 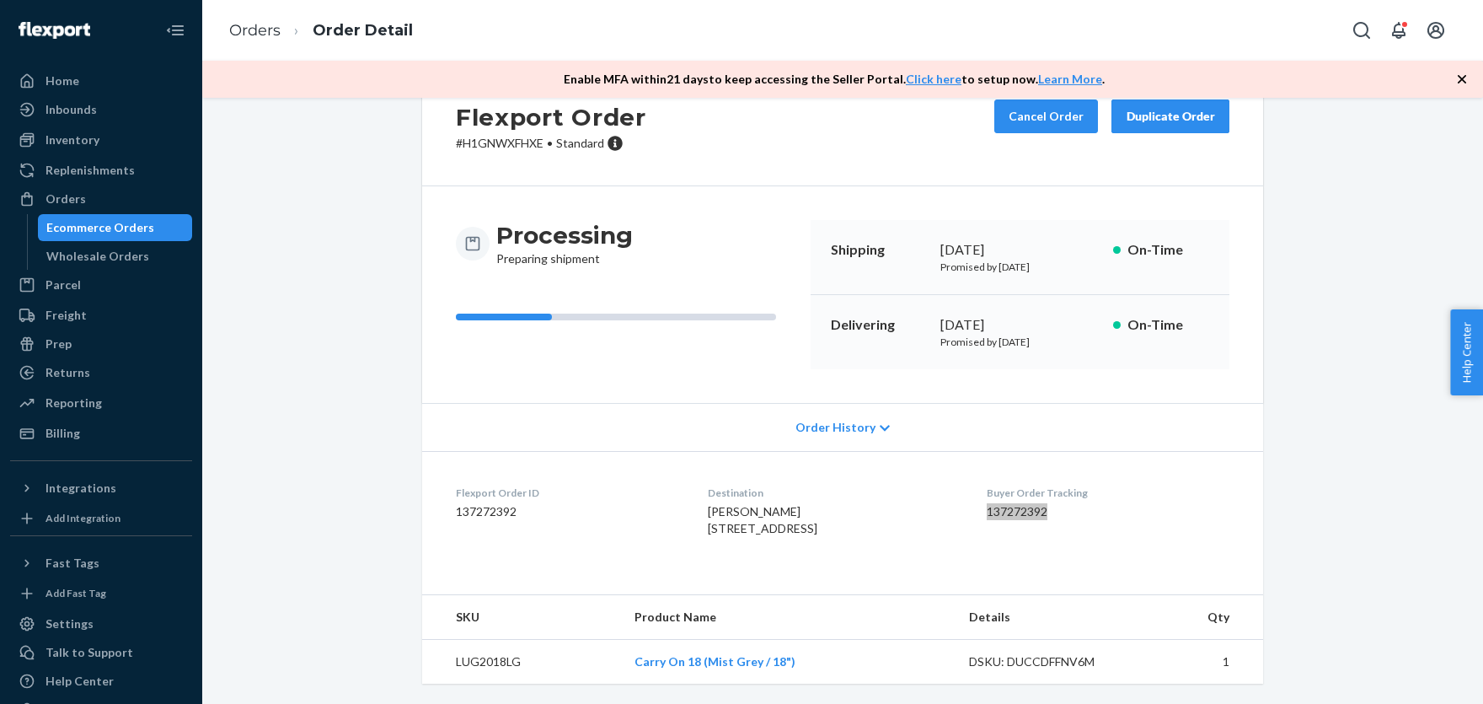 What do you see at coordinates (101, 652) in the screenshot?
I see `button: Talk to Support` at bounding box center [101, 652].